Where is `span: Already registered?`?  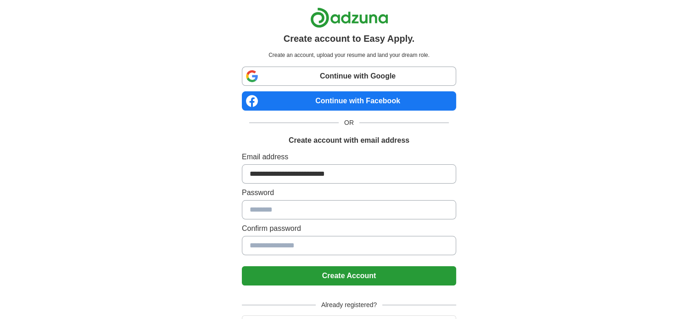
span: Already registered? is located at coordinates (349, 305).